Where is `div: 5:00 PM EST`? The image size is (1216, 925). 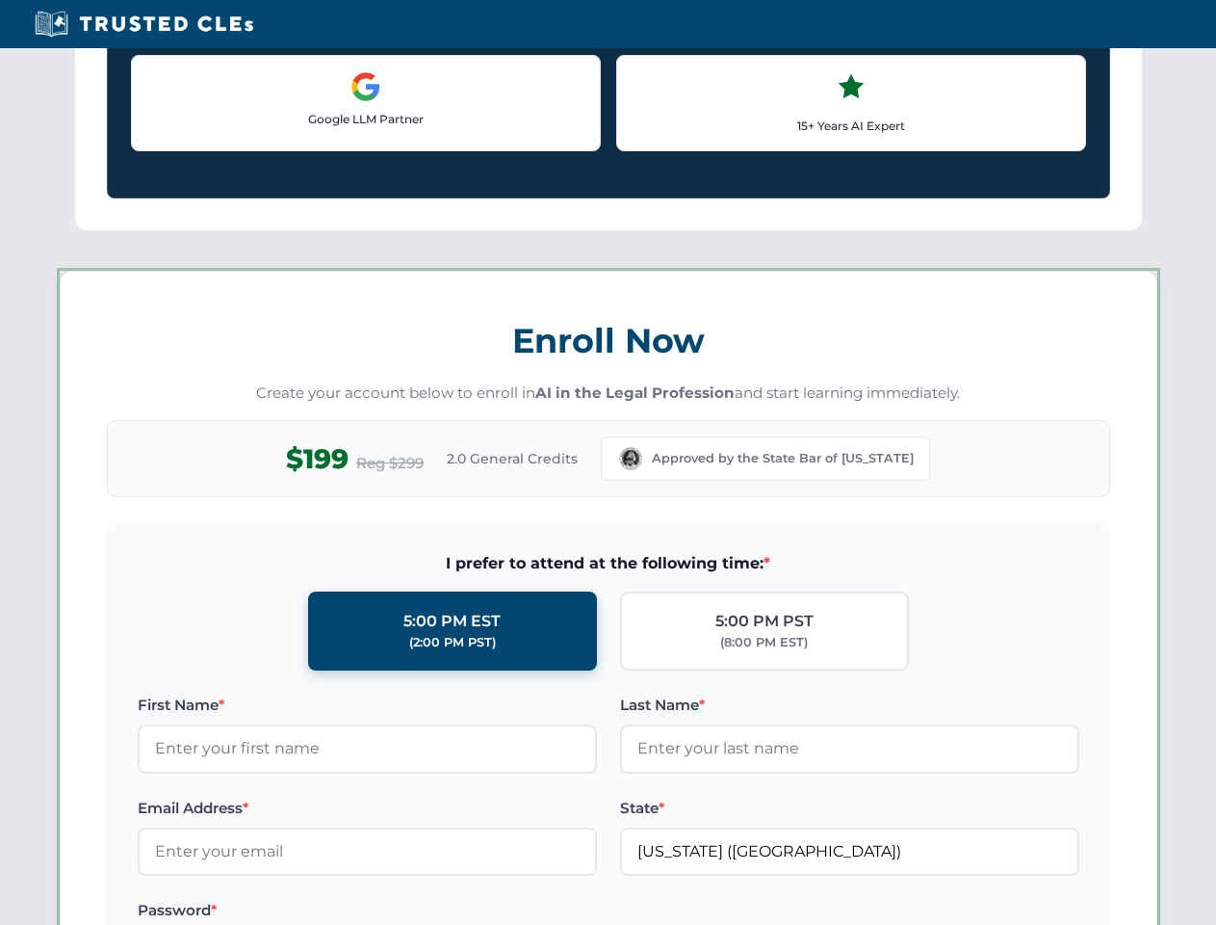 div: 5:00 PM EST is located at coordinates (452, 621).